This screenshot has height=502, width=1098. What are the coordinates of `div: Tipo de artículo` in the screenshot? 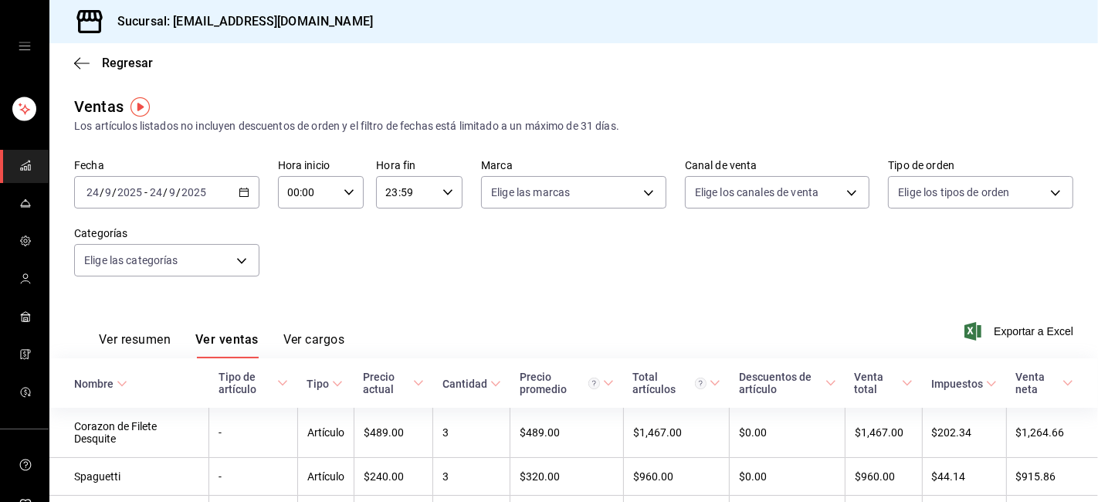 It's located at (246, 383).